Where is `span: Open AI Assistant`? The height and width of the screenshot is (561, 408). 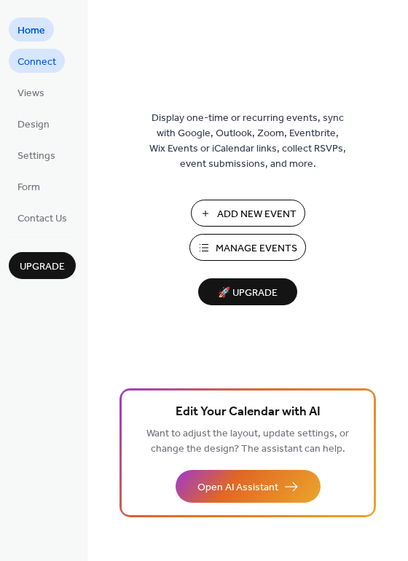
span: Open AI Assistant is located at coordinates (237, 487).